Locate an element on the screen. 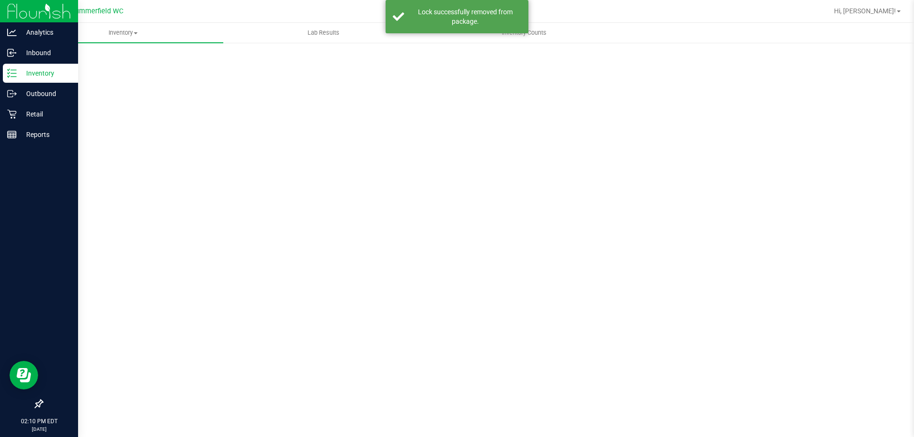 The width and height of the screenshot is (914, 437). p: Outbound is located at coordinates (45, 94).